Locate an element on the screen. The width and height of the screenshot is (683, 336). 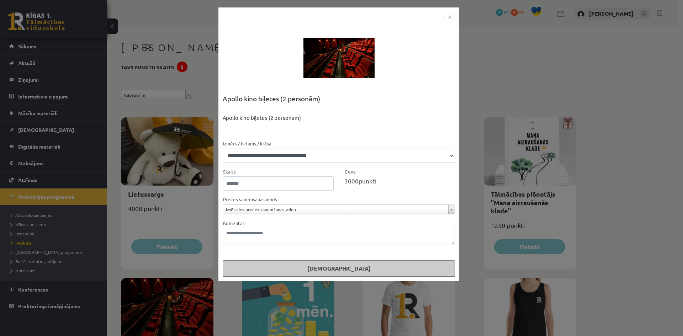
a: Izvēlaties preces saņemšanas veidu is located at coordinates (339, 209).